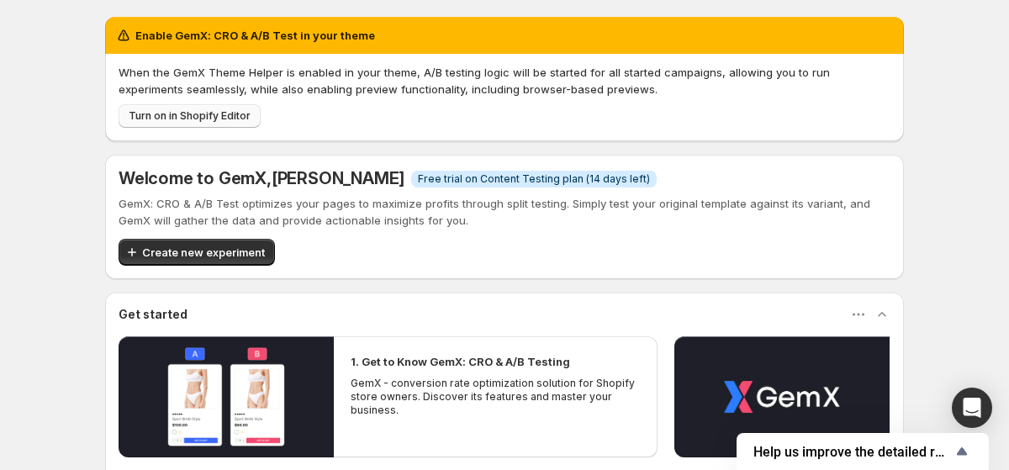 This screenshot has width=1009, height=470. What do you see at coordinates (534, 179) in the screenshot?
I see `span: Free trial on Content Testing plan (14 days left)` at bounding box center [534, 179].